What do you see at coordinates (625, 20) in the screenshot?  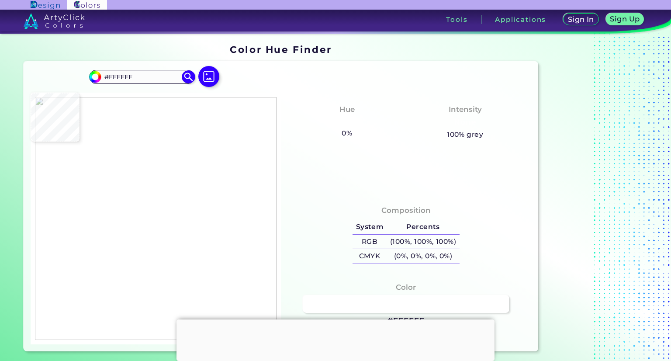 I see `a: Sign Up` at bounding box center [625, 20].